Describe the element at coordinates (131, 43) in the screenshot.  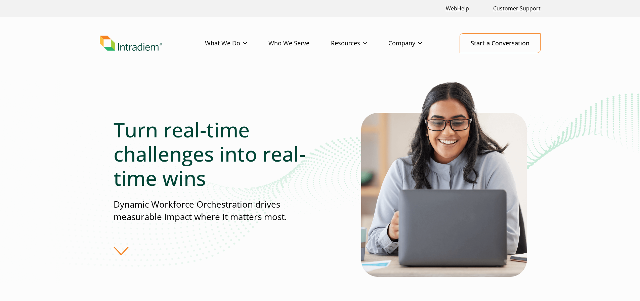
I see `img: Intradiem` at that location.